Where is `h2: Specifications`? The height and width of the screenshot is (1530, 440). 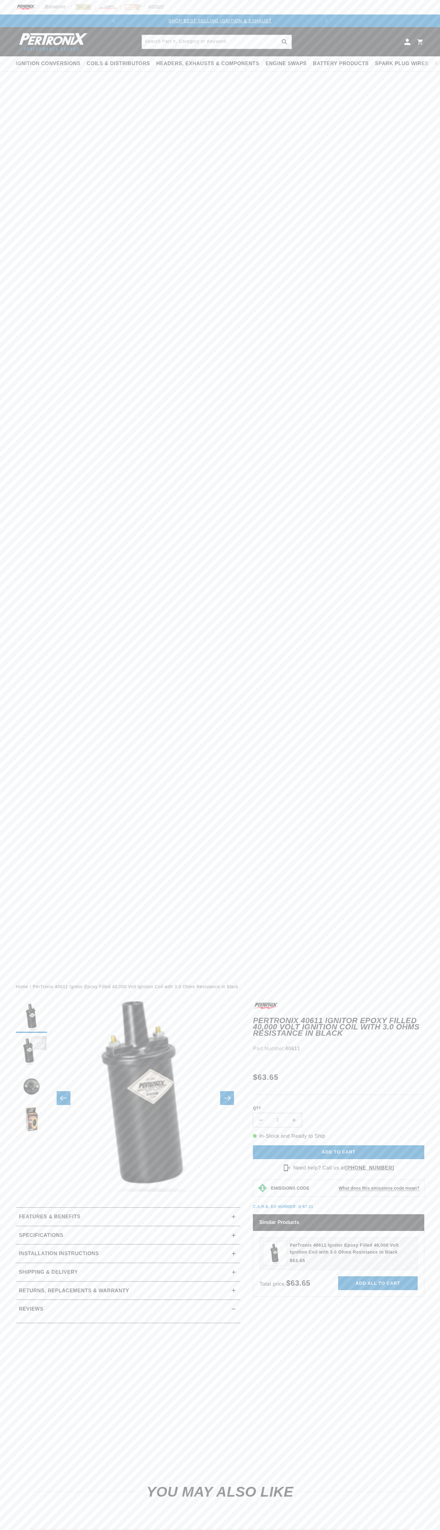 h2: Specifications is located at coordinates (41, 1235).